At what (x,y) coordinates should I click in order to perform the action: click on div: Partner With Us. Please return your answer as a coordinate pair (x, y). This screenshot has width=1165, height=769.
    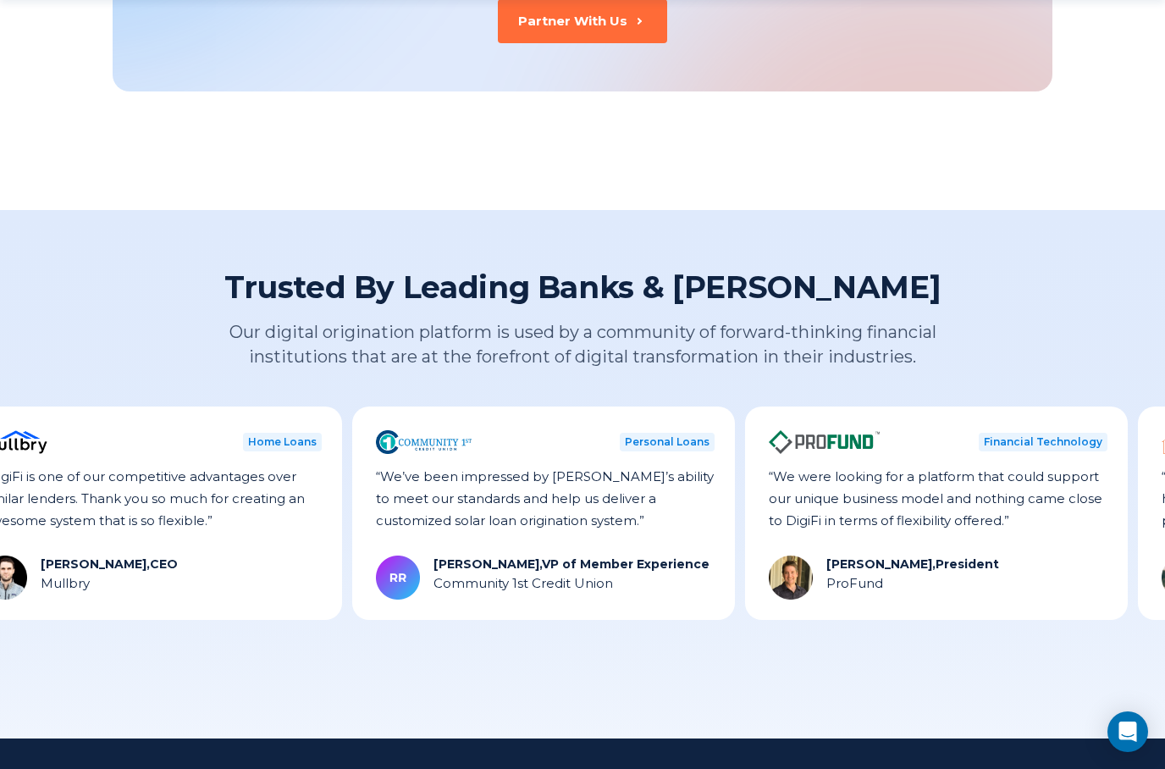
    Looking at the image, I should click on (572, 21).